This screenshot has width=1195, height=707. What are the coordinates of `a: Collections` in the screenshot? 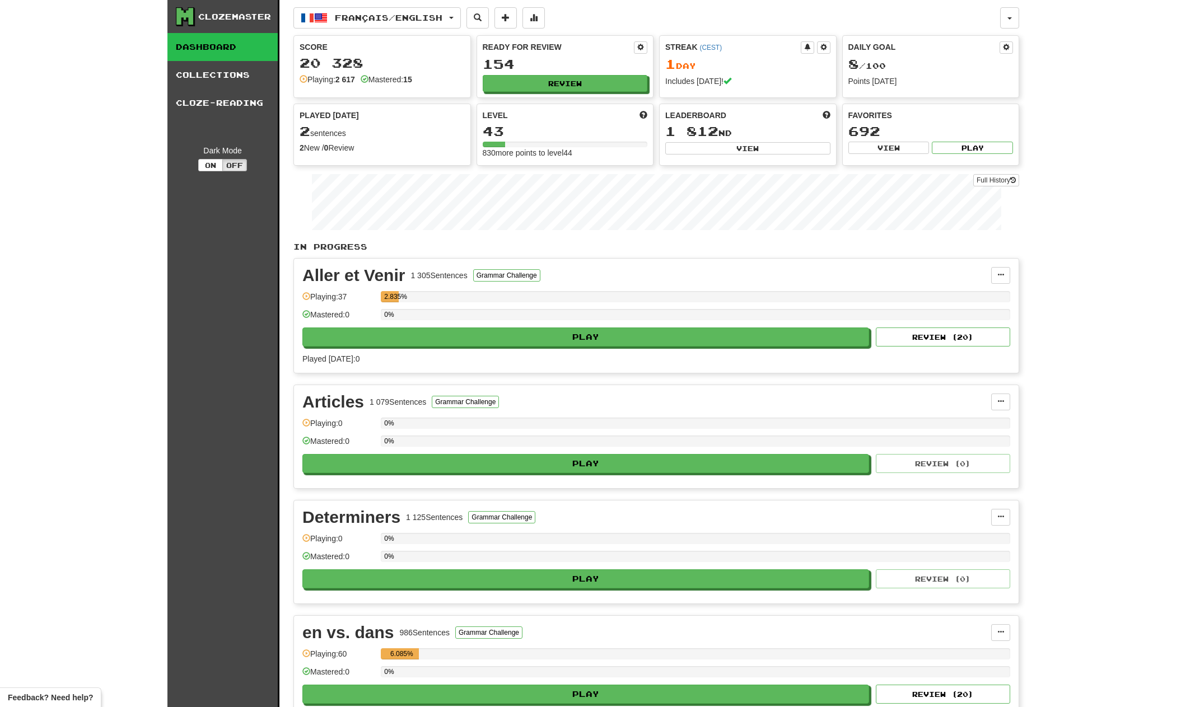 It's located at (222, 75).